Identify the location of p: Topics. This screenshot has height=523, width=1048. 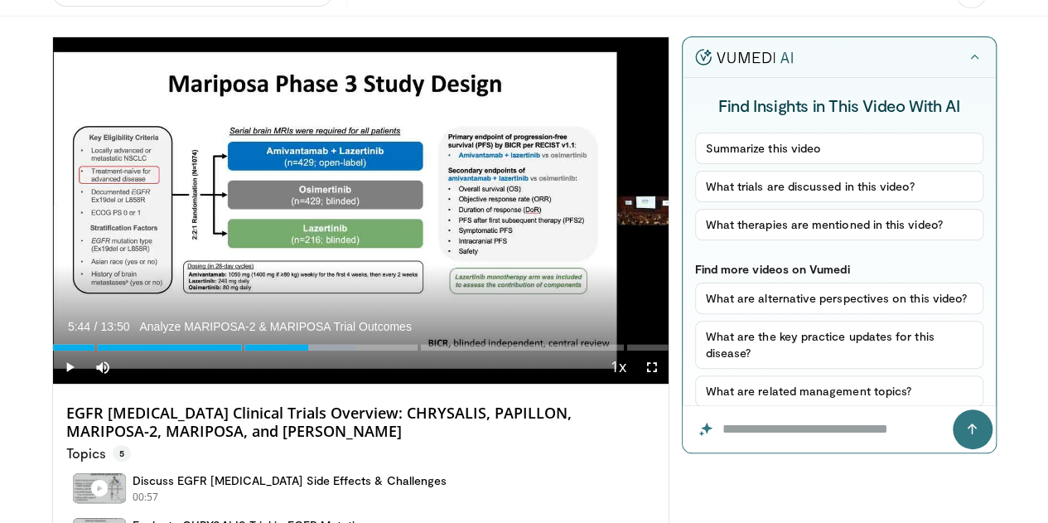
(99, 453).